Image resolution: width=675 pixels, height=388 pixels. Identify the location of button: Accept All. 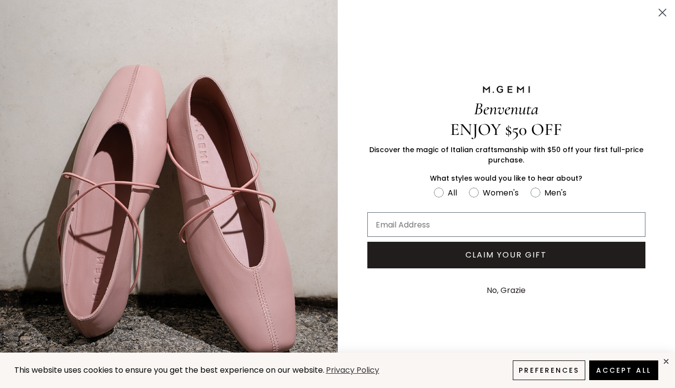
(623, 371).